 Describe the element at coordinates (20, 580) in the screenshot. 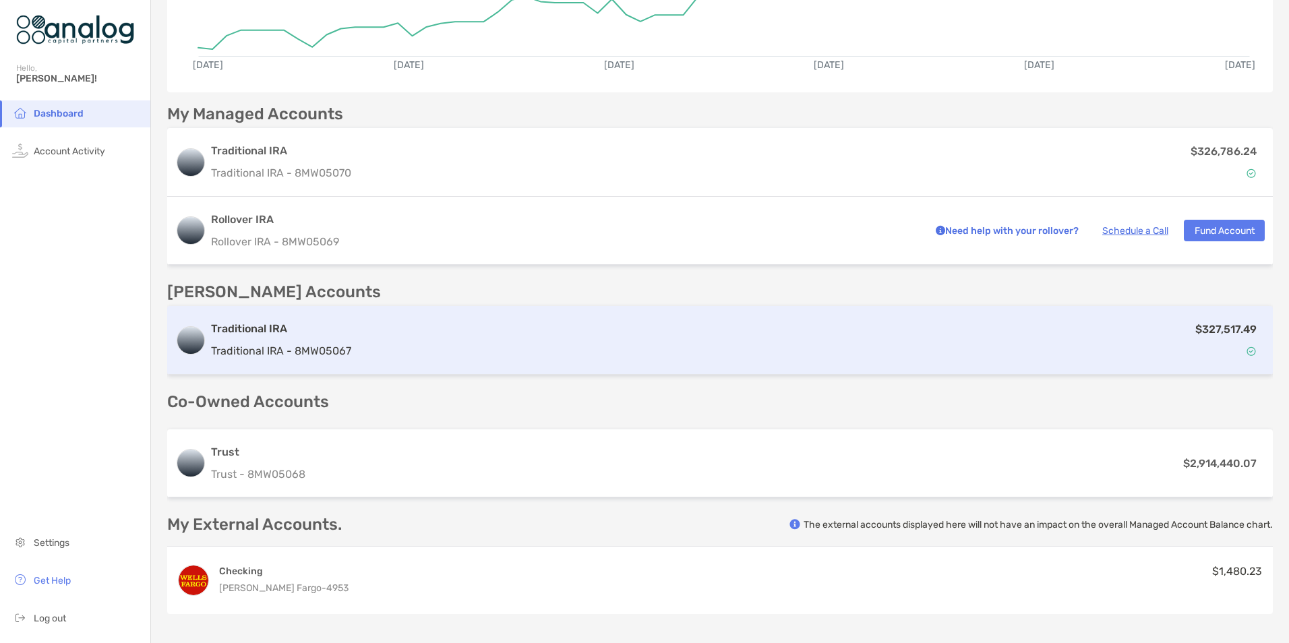

I see `img: get-help icon` at that location.